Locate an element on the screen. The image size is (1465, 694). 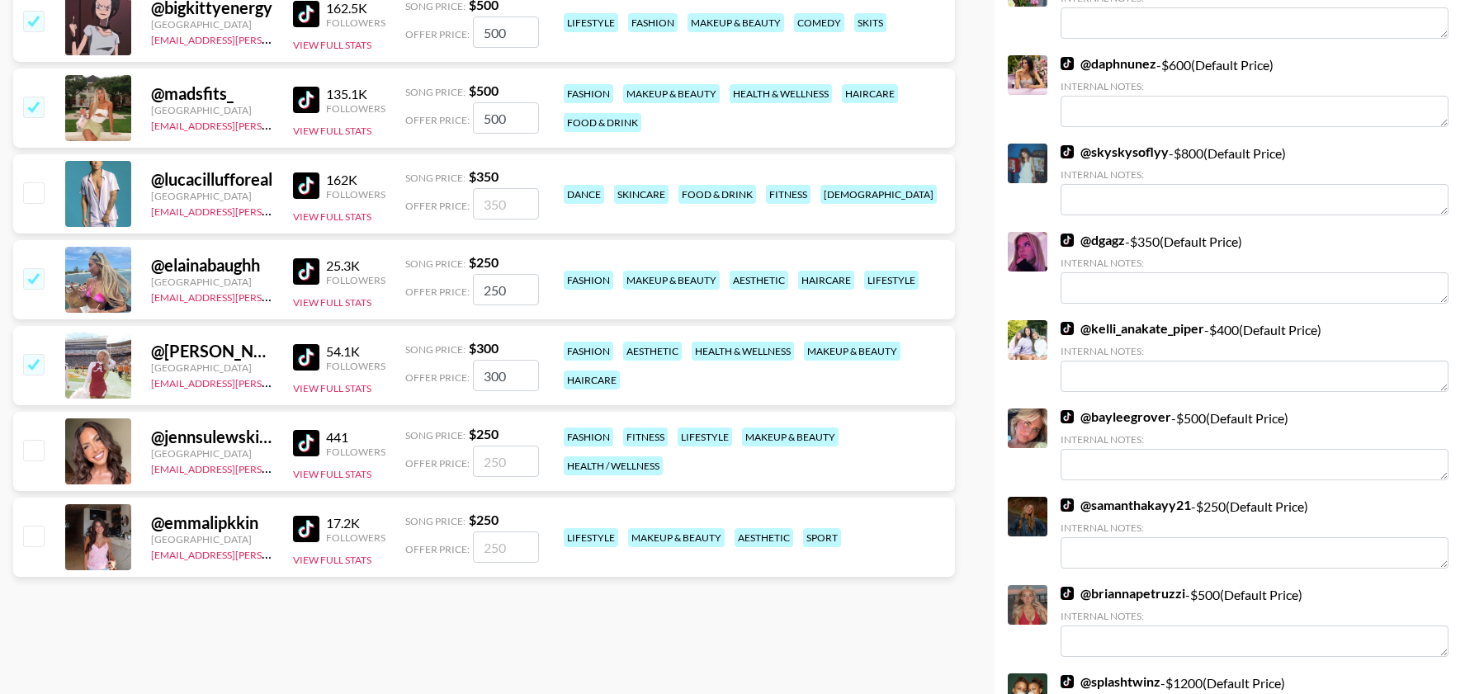
strong: $ 300 is located at coordinates (484, 347).